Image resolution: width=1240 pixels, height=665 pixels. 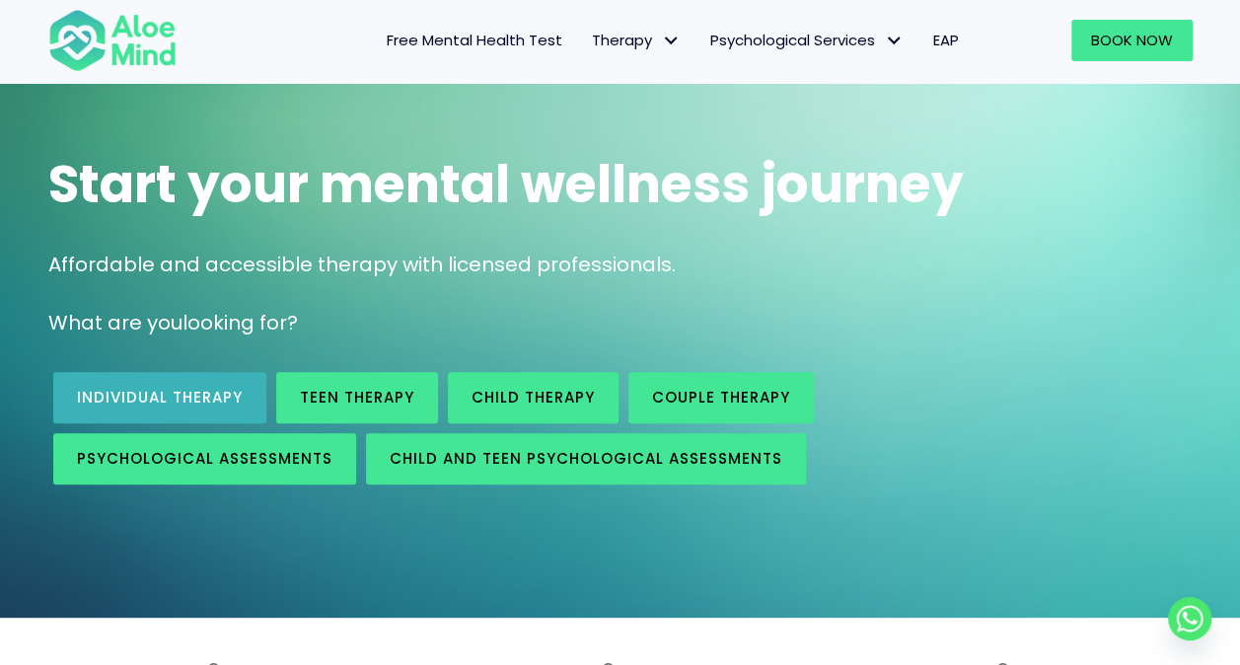 I want to click on span: Psychological Services, so click(x=807, y=39).